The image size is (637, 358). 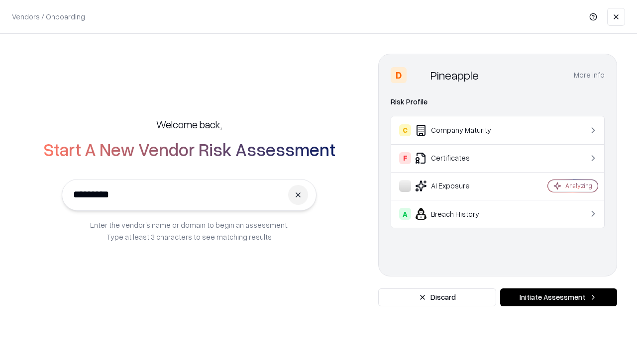 What do you see at coordinates (497, 102) in the screenshot?
I see `div: Risk Profile` at bounding box center [497, 102].